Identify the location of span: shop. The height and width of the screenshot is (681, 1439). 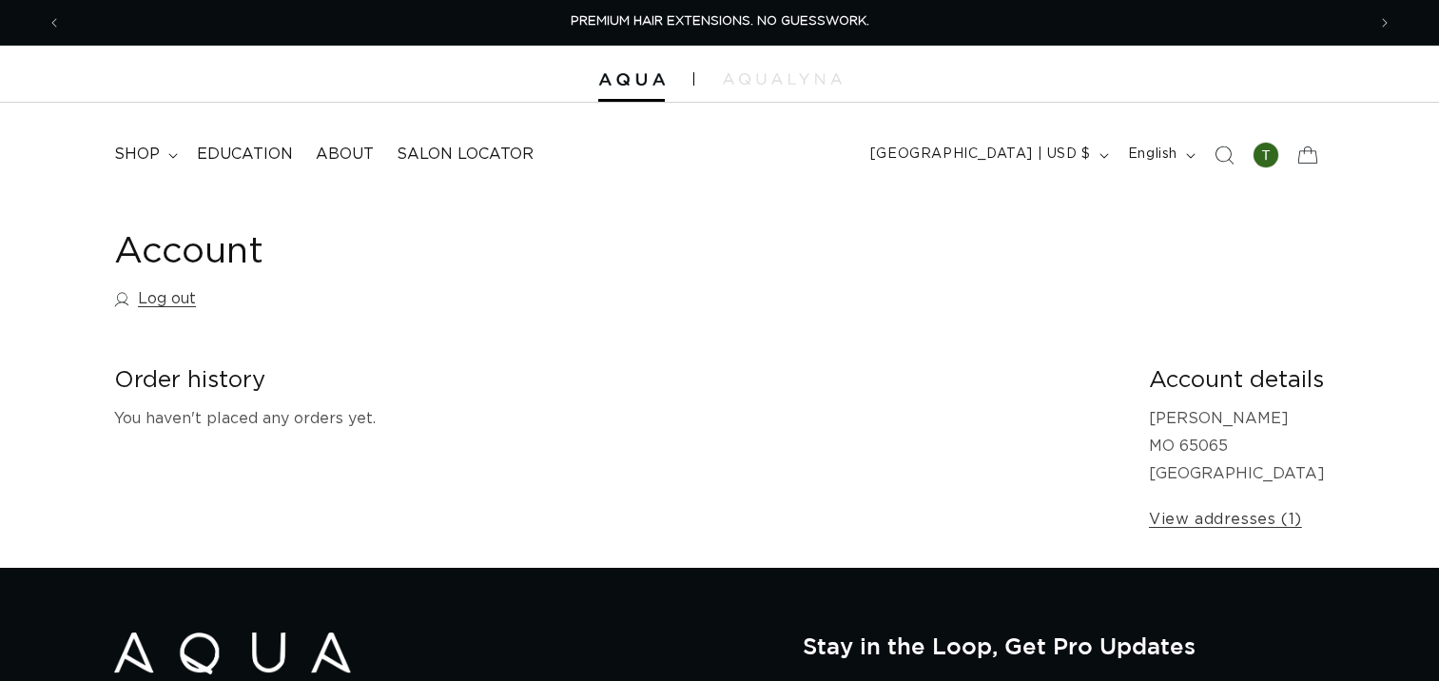
(137, 154).